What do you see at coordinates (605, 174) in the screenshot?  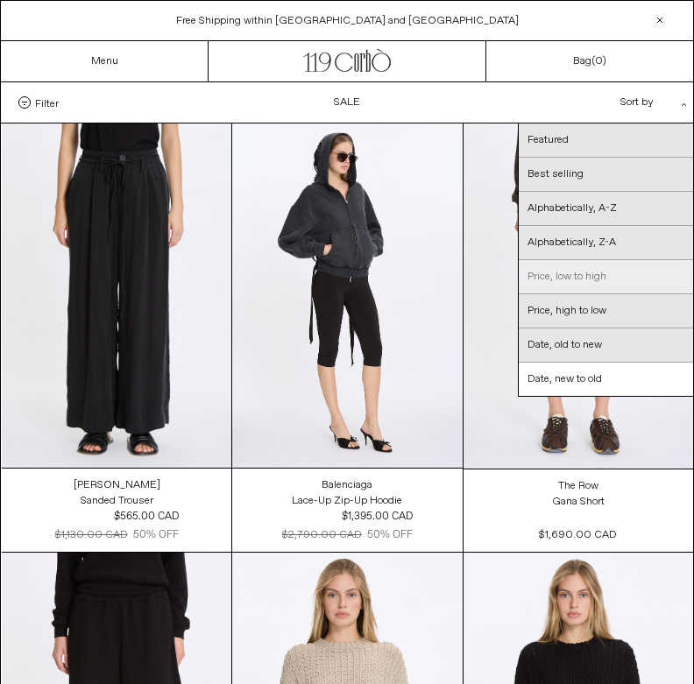 I see `a: Best selling` at bounding box center [605, 174].